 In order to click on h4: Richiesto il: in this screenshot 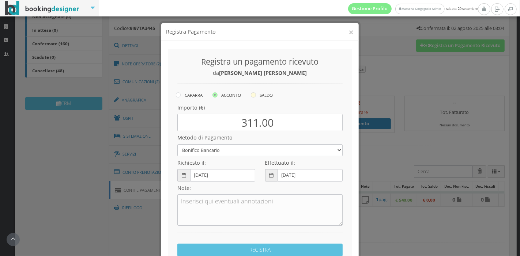, I will do `click(216, 163)`.